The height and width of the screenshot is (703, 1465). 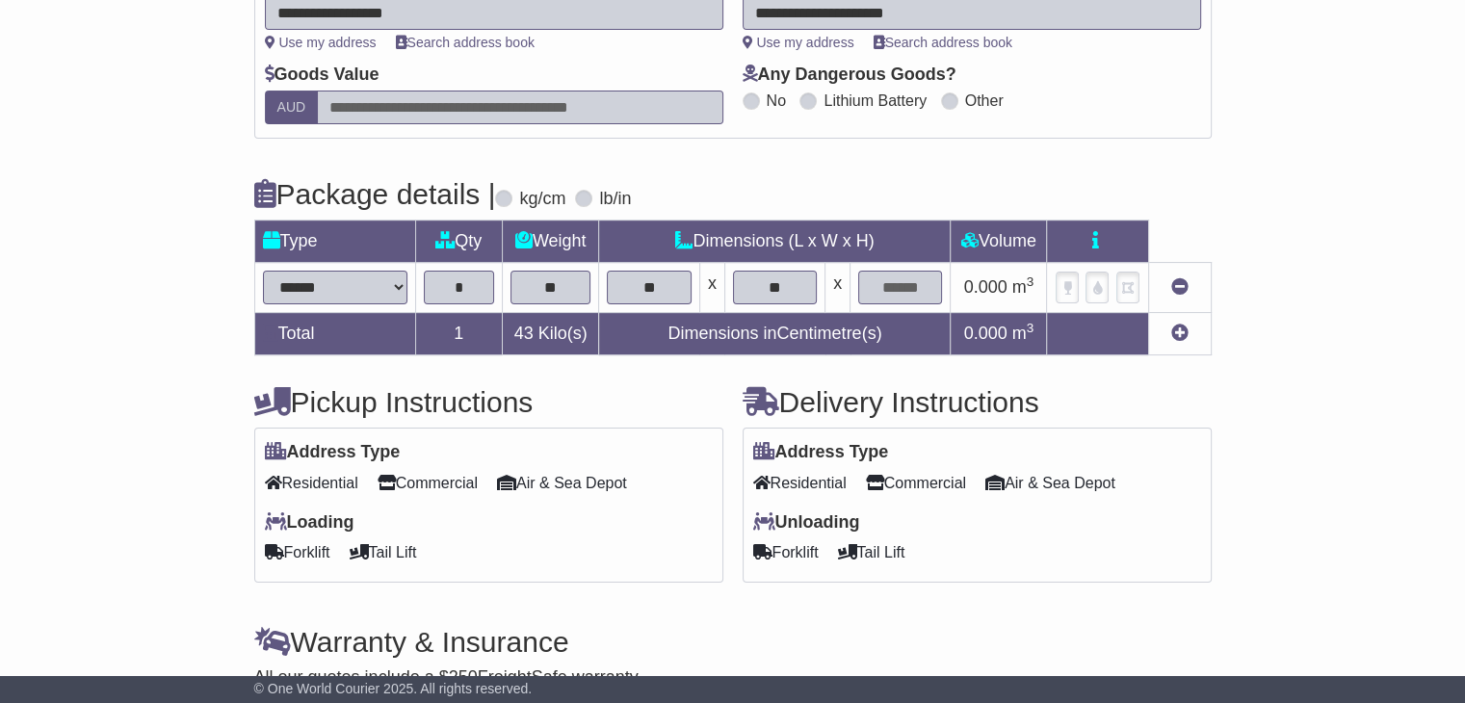 I want to click on td: Qty, so click(x=459, y=242).